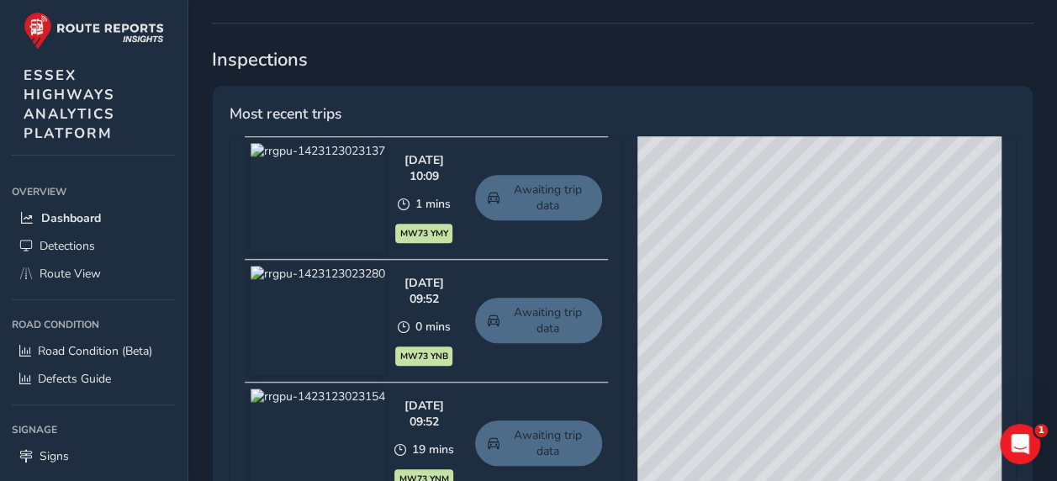 The width and height of the screenshot is (1057, 481). What do you see at coordinates (93, 218) in the screenshot?
I see `a: Dashboard` at bounding box center [93, 218].